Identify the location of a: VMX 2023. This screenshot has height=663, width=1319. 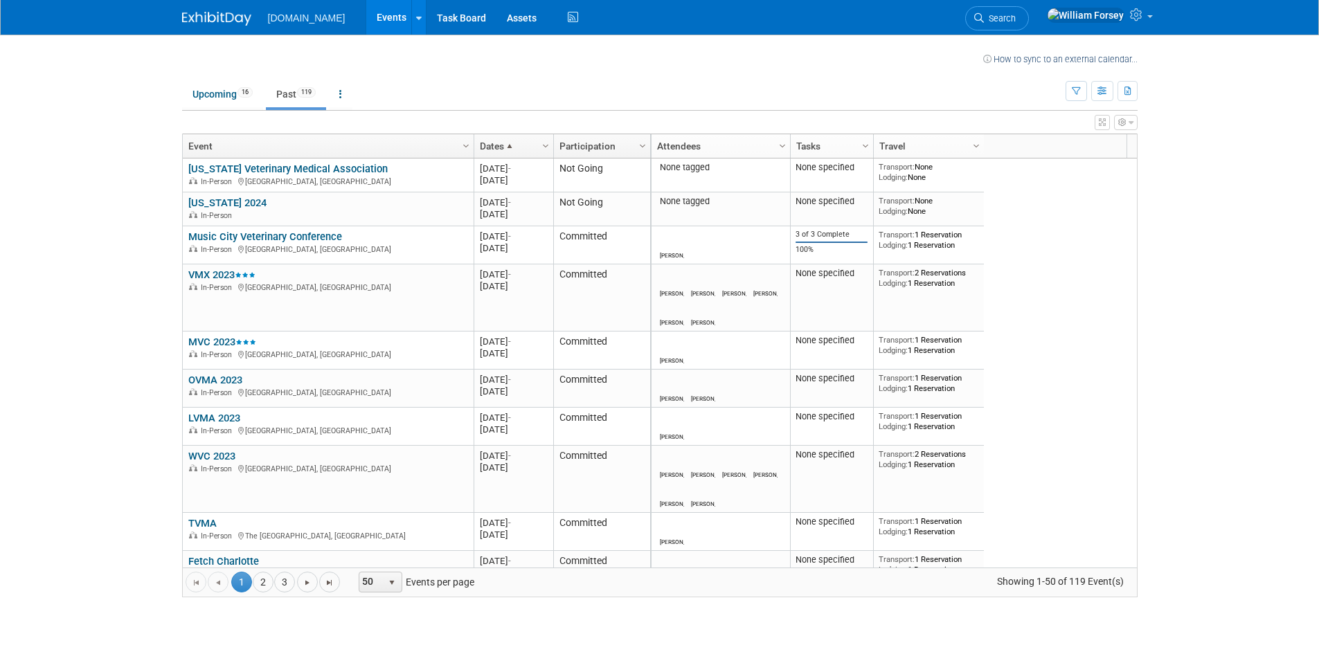
(222, 275).